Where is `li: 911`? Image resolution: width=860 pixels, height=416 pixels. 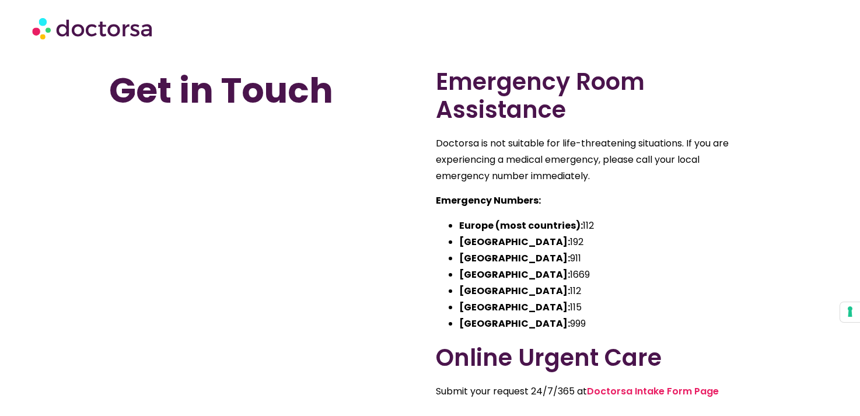
li: 911 is located at coordinates (605, 258).